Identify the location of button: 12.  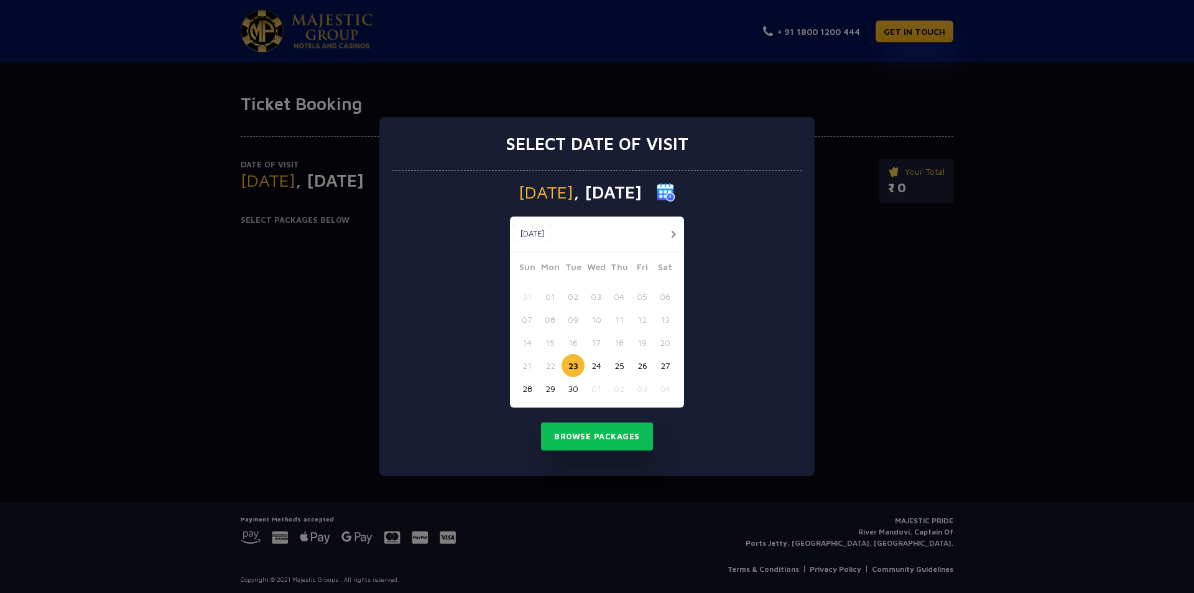
(642, 319).